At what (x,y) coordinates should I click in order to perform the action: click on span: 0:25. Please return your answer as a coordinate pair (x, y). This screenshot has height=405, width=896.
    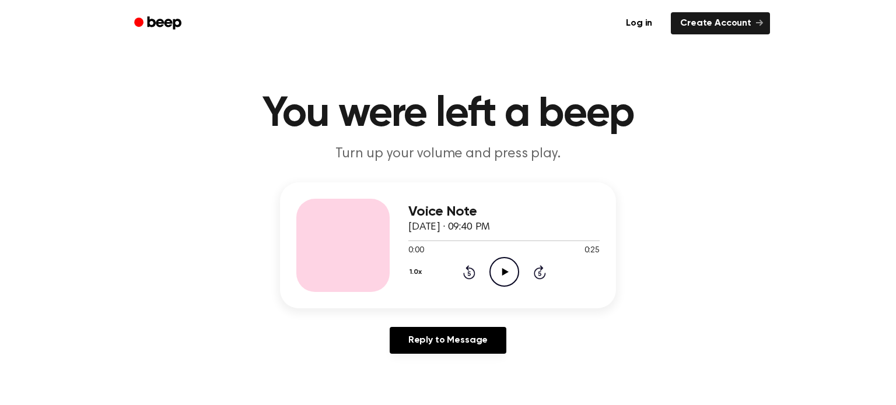
    Looking at the image, I should click on (592, 251).